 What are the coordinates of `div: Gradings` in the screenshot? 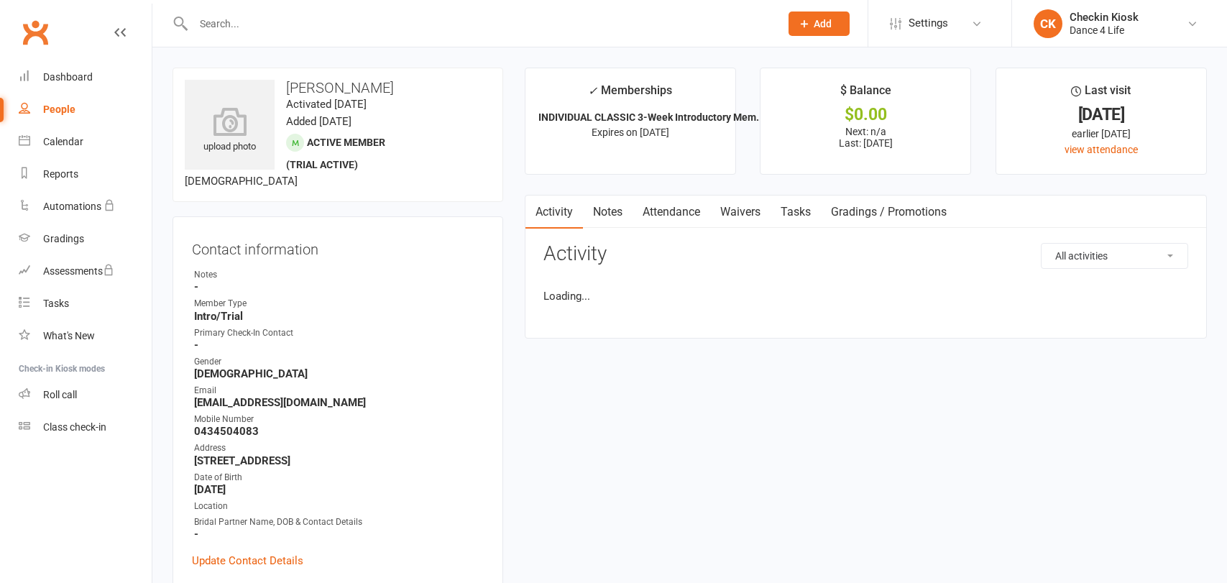 It's located at (63, 239).